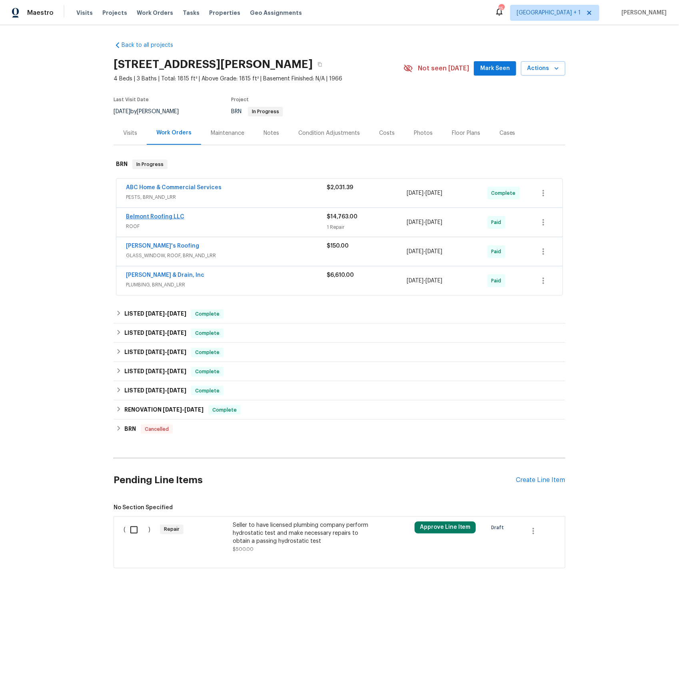  I want to click on span: ROOF, so click(226, 226).